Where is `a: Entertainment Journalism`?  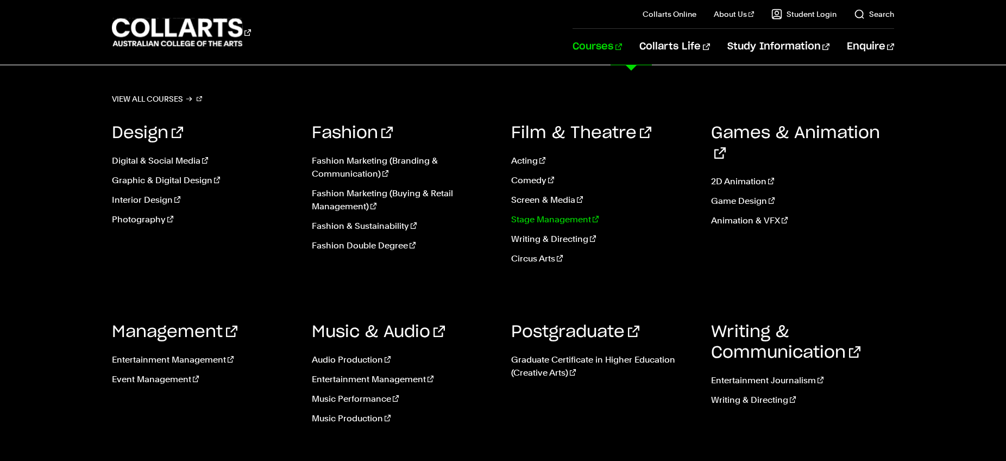
a: Entertainment Journalism is located at coordinates (803, 380).